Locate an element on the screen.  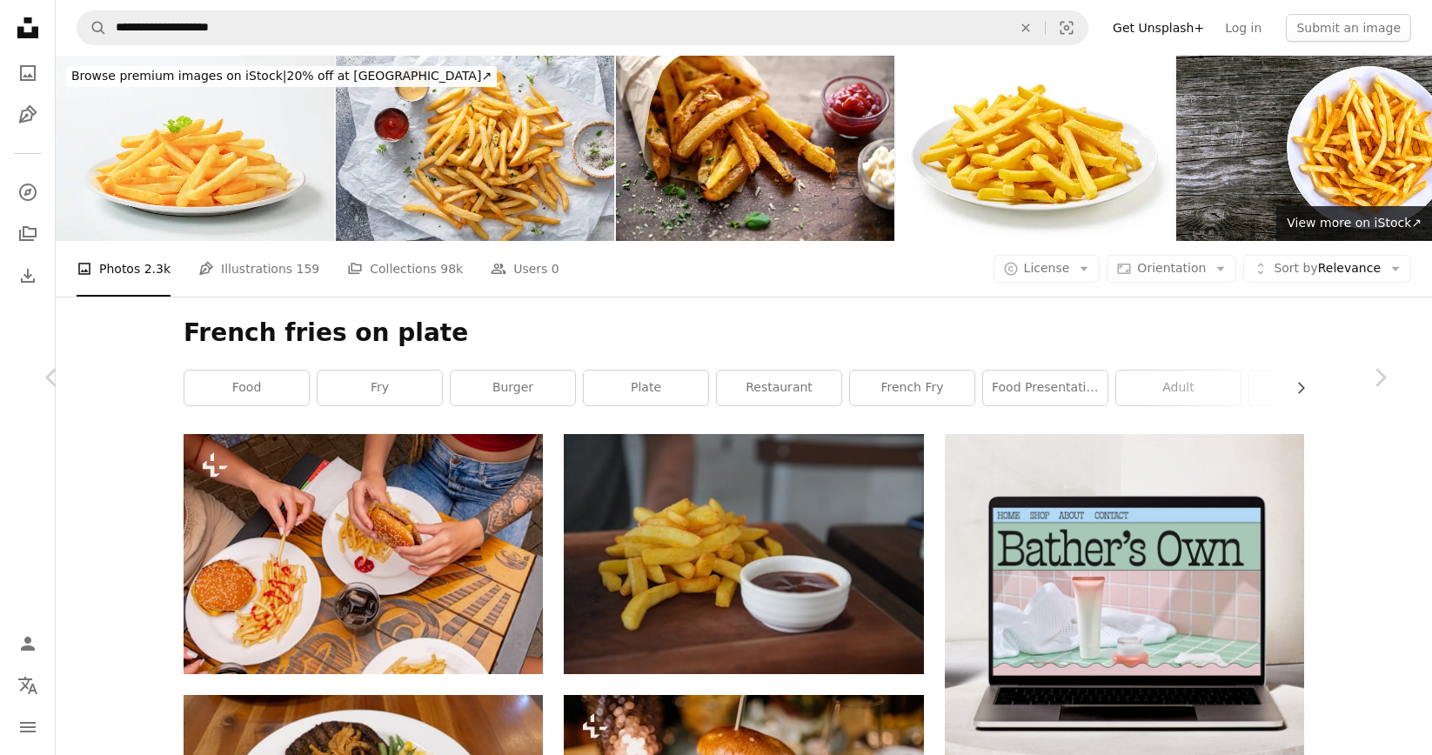
button: Orientation is located at coordinates (1171, 269).